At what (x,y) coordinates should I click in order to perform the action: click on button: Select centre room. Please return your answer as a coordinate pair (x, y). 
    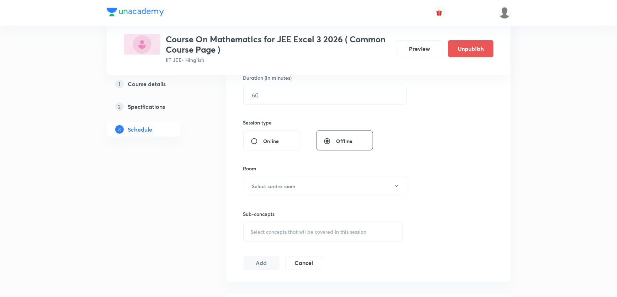
    Looking at the image, I should click on (326, 186).